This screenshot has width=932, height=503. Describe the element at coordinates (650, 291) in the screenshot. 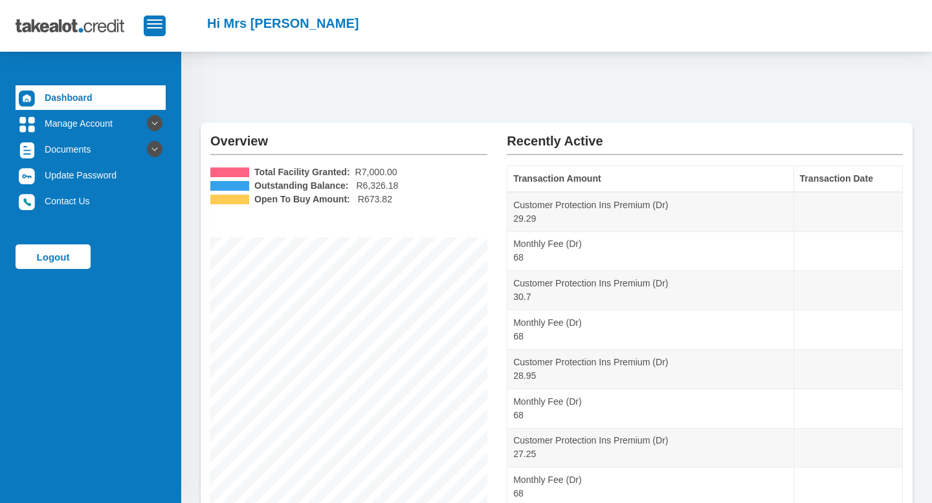

I see `td: Customer Protection Ins Premium (Dr) 30.7` at that location.